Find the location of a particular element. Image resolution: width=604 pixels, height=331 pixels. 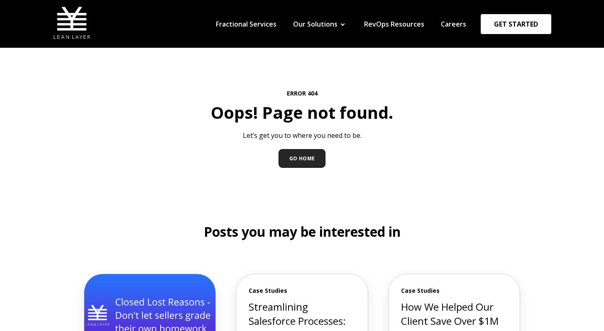

p: Let’s get you to where you need to be. is located at coordinates (302, 135).